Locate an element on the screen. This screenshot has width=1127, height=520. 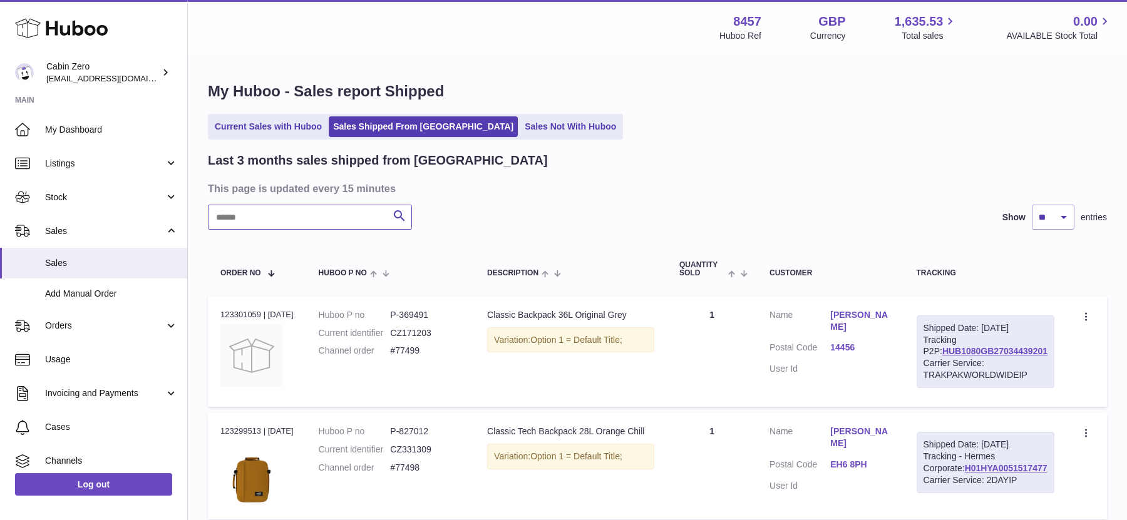
a: 14456 is located at coordinates (861, 348).